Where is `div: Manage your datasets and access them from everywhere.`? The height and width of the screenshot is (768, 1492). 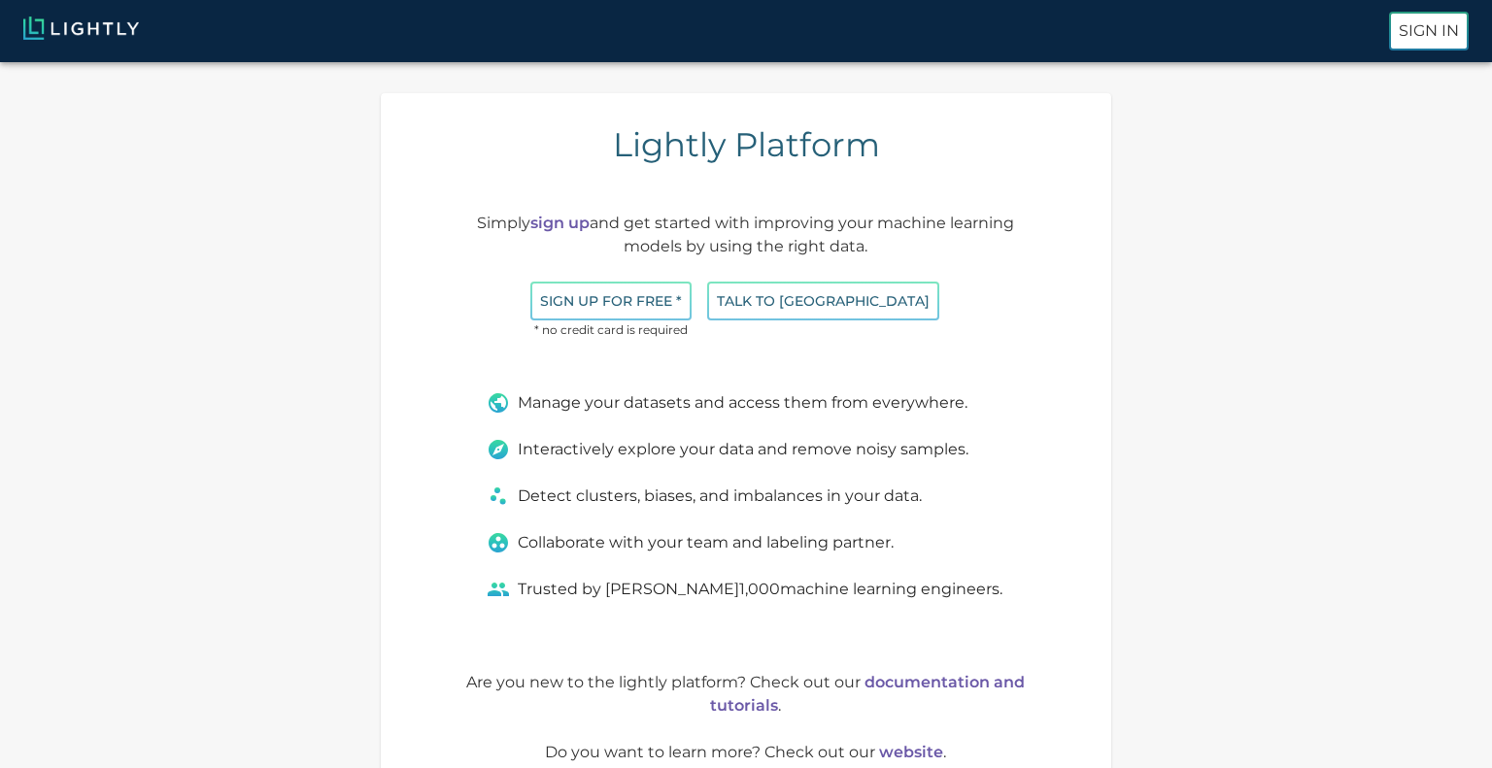 div: Manage your datasets and access them from everywhere. is located at coordinates (746, 403).